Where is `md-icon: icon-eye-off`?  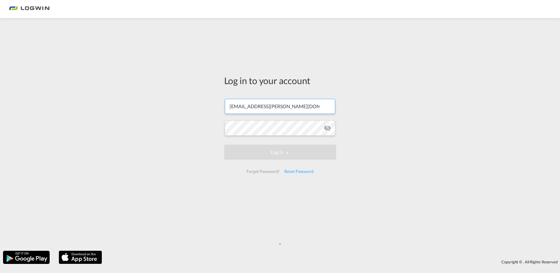
md-icon: icon-eye-off is located at coordinates (327, 128).